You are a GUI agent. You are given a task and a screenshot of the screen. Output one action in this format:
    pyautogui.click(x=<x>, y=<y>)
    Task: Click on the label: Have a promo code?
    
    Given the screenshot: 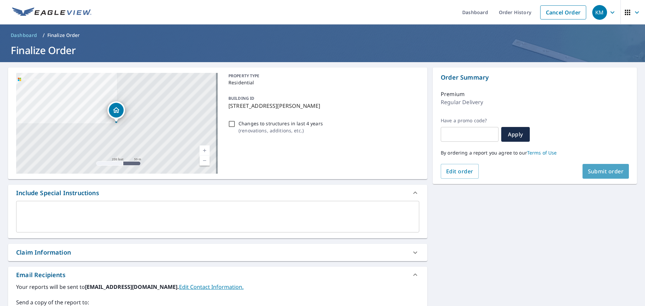 What is the action you would take?
    pyautogui.click(x=470, y=121)
    